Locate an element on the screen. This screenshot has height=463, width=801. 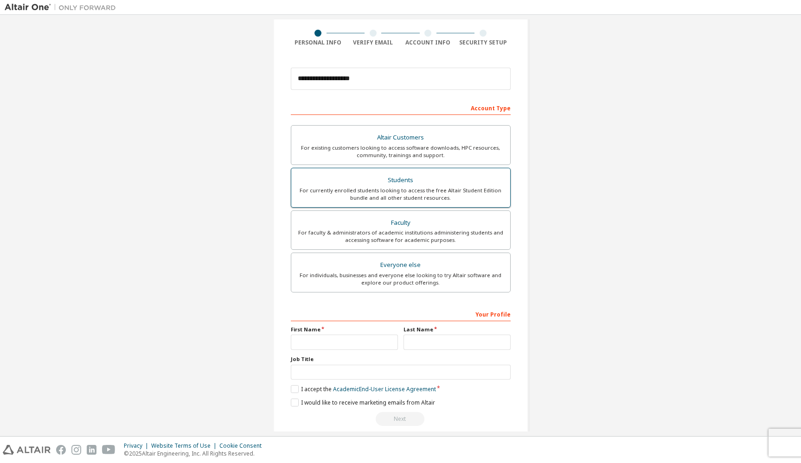
div: For currently enrolled students looking to access the free Altair Student Edition bundle and all ... is located at coordinates (400, 194).